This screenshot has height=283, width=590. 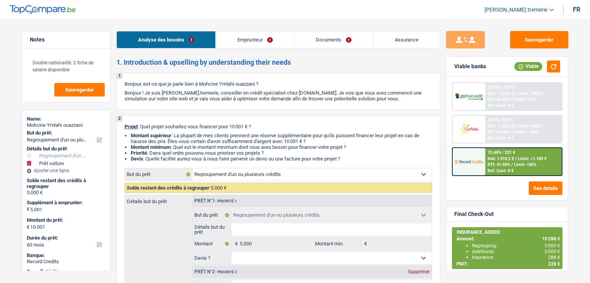 I want to click on img: Cofidis, so click(x=469, y=129).